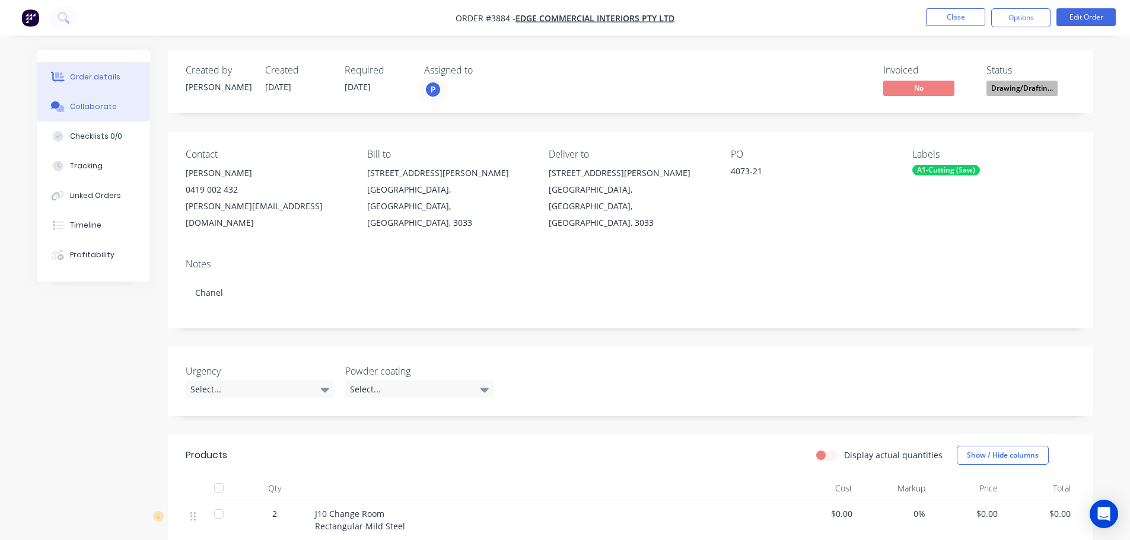 The height and width of the screenshot is (540, 1130). I want to click on div: 0419 002 432, so click(267, 190).